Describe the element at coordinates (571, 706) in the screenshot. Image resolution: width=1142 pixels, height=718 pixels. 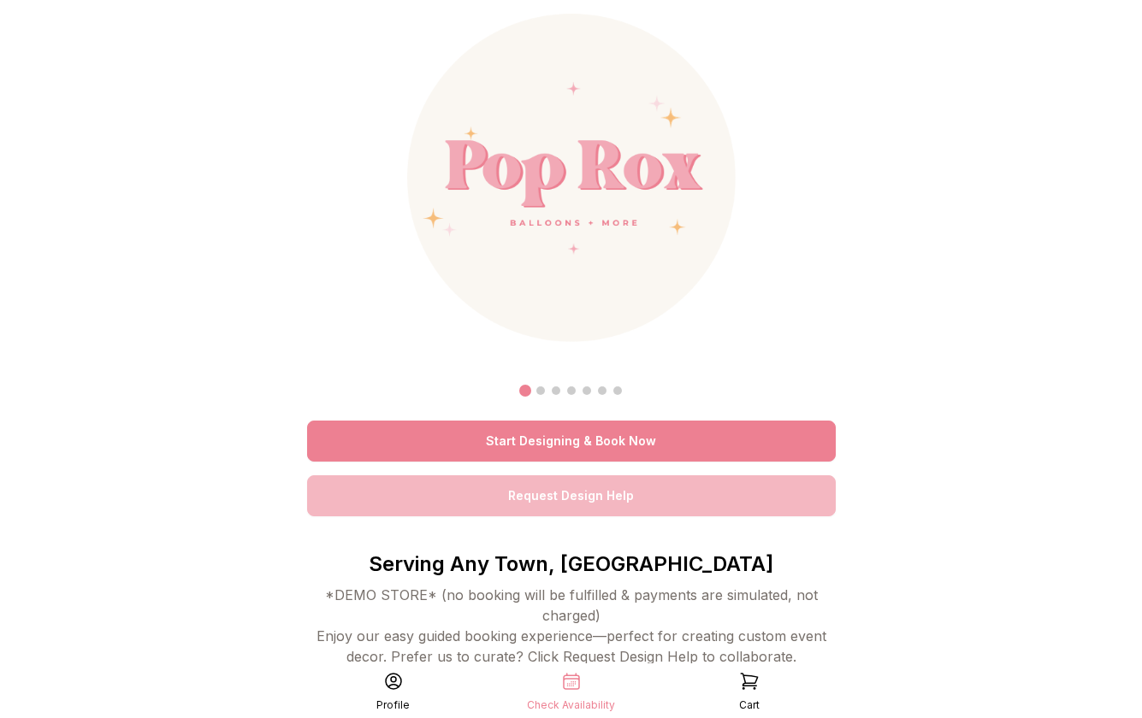
I see `div: Check Availability` at that location.